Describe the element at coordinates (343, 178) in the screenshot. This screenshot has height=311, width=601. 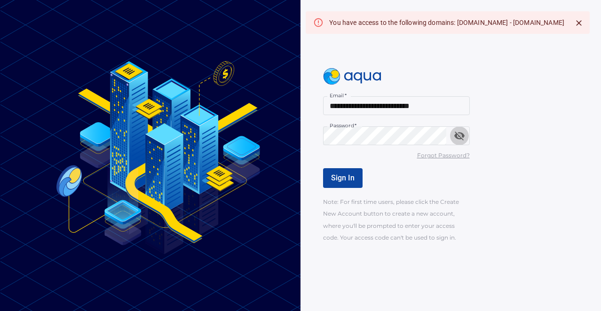
I see `button: Sign In` at that location.